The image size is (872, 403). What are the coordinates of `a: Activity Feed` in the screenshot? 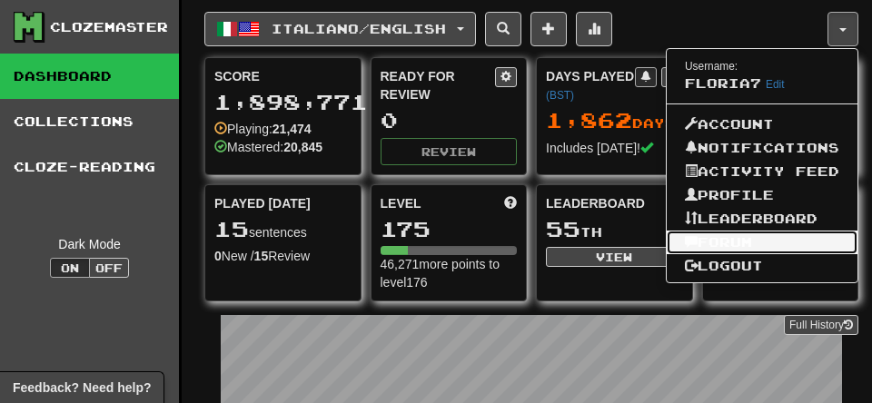 It's located at (762, 172).